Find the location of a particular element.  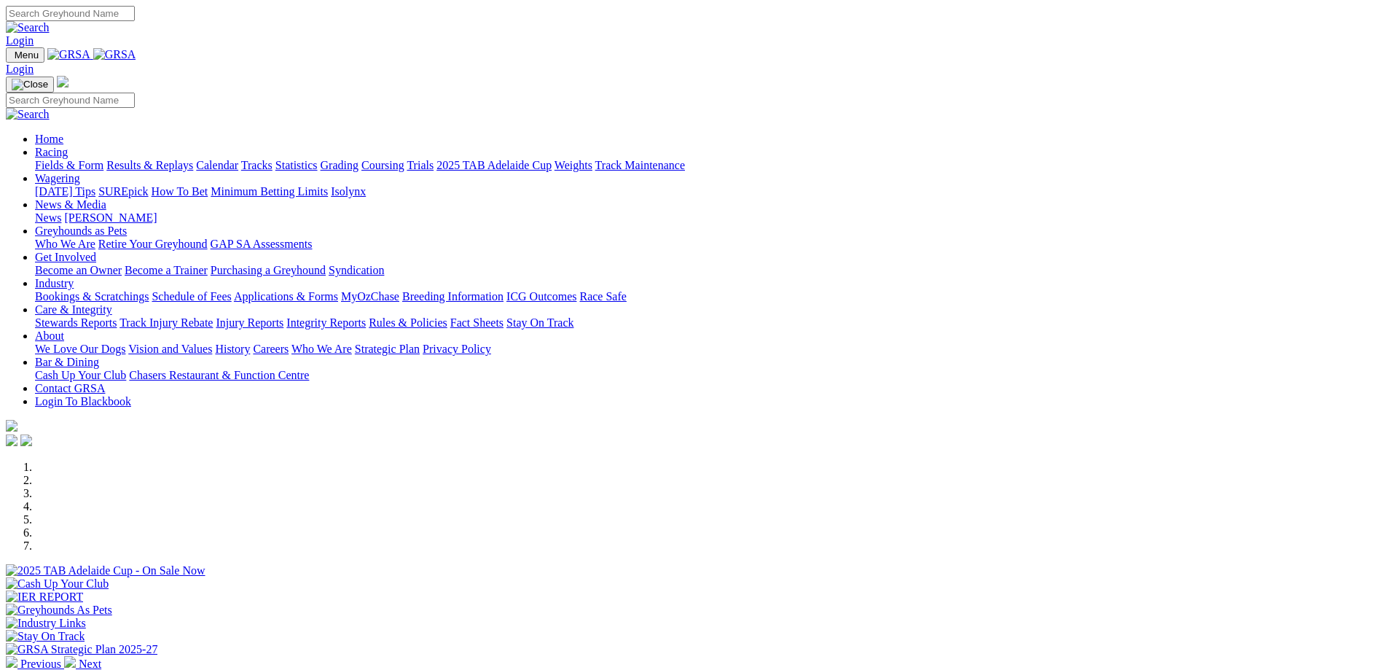

div: Bar & Dining is located at coordinates (714, 375).